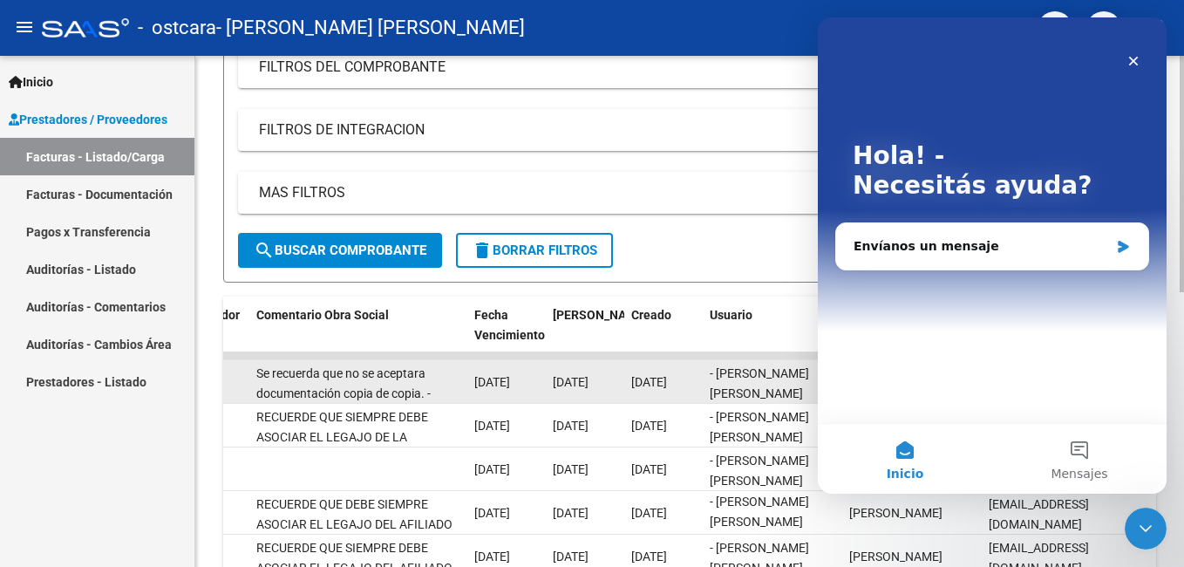 The width and height of the screenshot is (1184, 567). I want to click on mat-panel-title: FILTROS DEL COMPROBANTE, so click(679, 67).